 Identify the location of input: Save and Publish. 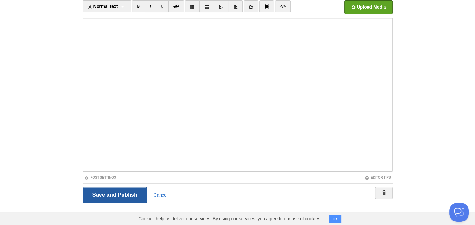
(115, 195).